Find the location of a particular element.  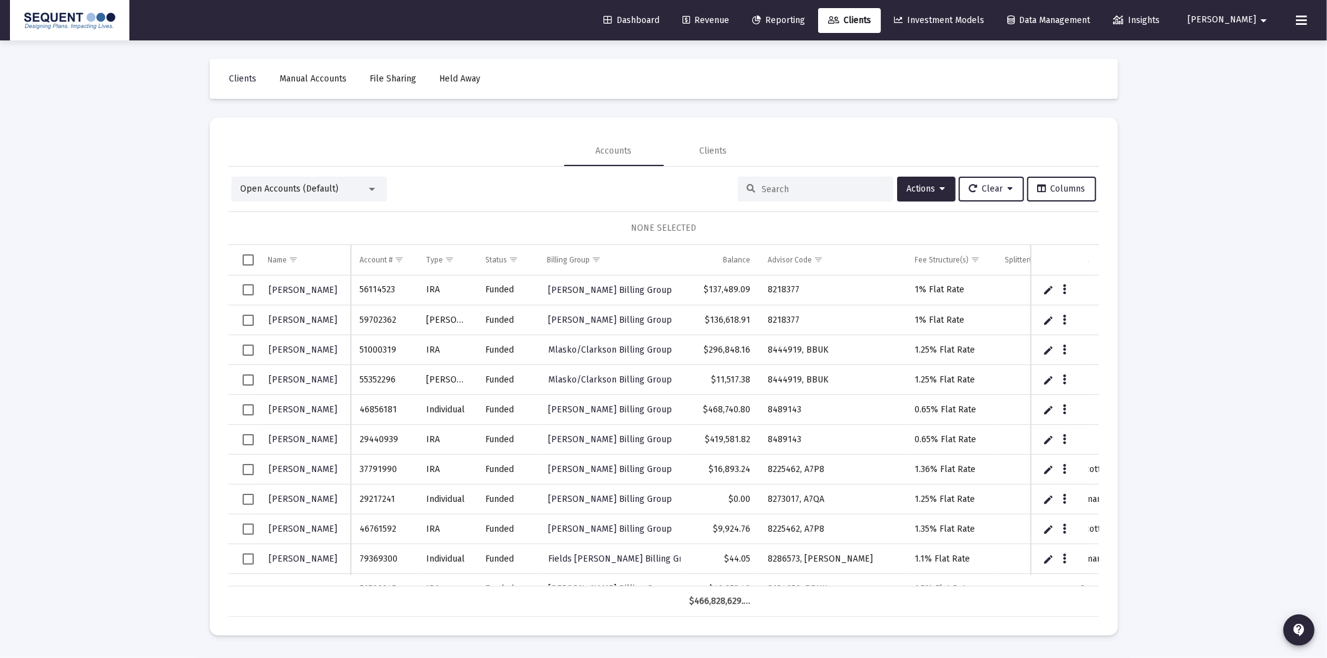

span: Show filter options for column 'Fee Structure(s)' is located at coordinates (975, 259).